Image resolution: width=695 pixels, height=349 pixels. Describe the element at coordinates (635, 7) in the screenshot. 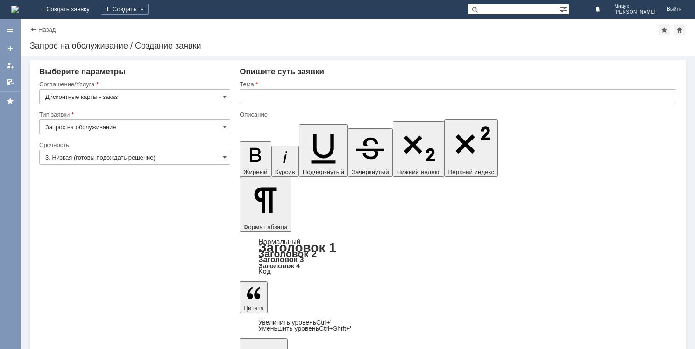

I see `span: Мицук` at that location.